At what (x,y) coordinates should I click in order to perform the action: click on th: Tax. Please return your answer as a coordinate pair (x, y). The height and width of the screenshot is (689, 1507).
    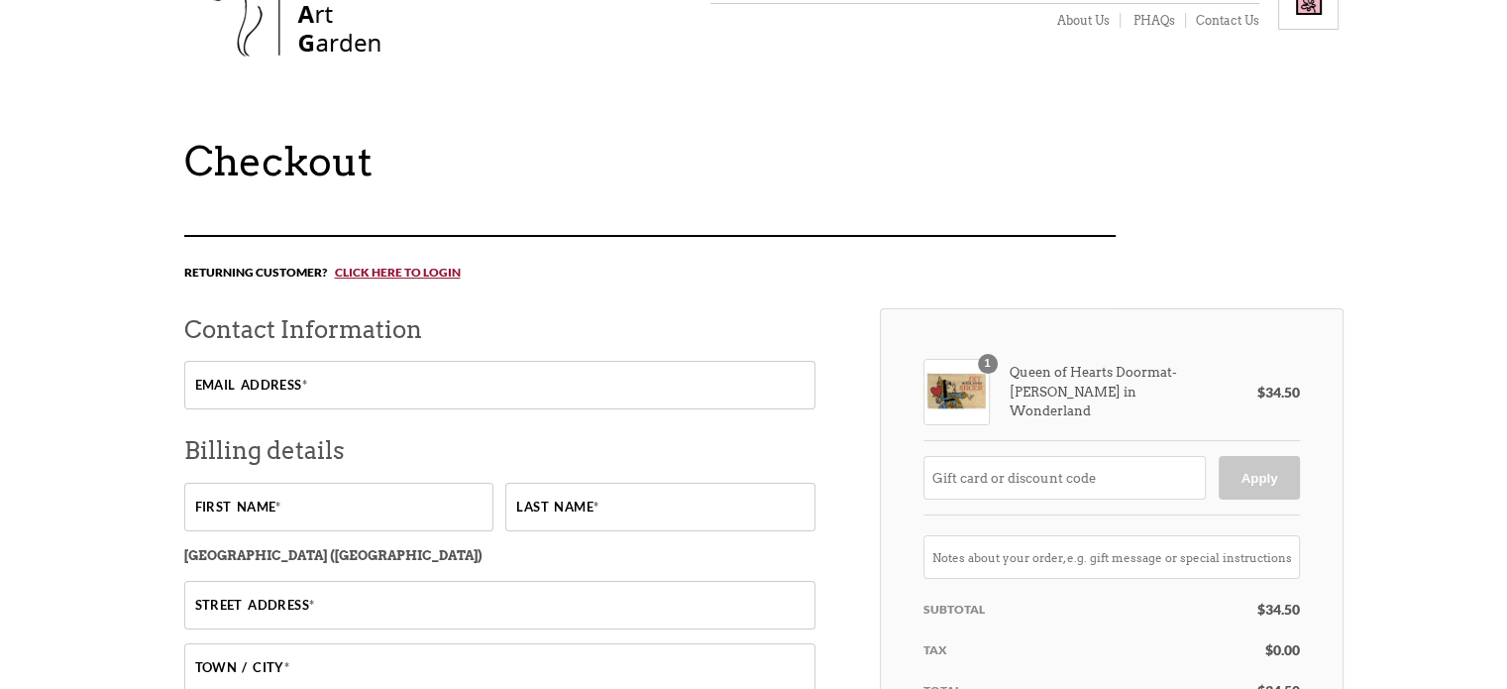
    Looking at the image, I should click on (1090, 649).